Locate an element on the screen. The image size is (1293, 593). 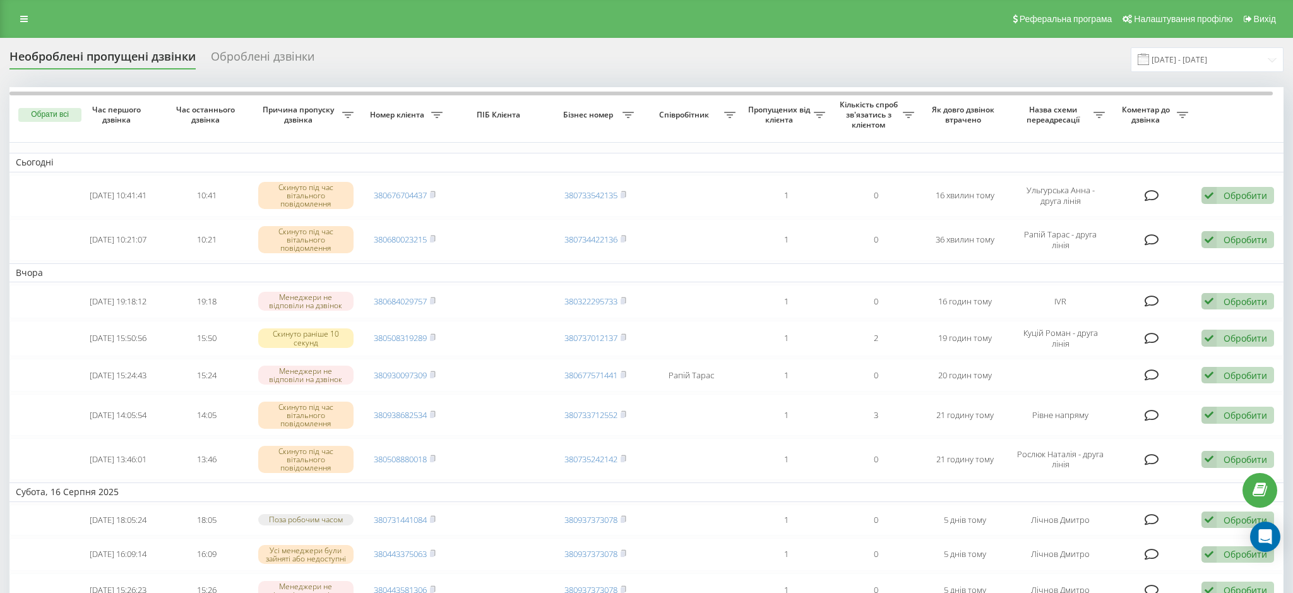
td: 18:05 is located at coordinates (206, 520).